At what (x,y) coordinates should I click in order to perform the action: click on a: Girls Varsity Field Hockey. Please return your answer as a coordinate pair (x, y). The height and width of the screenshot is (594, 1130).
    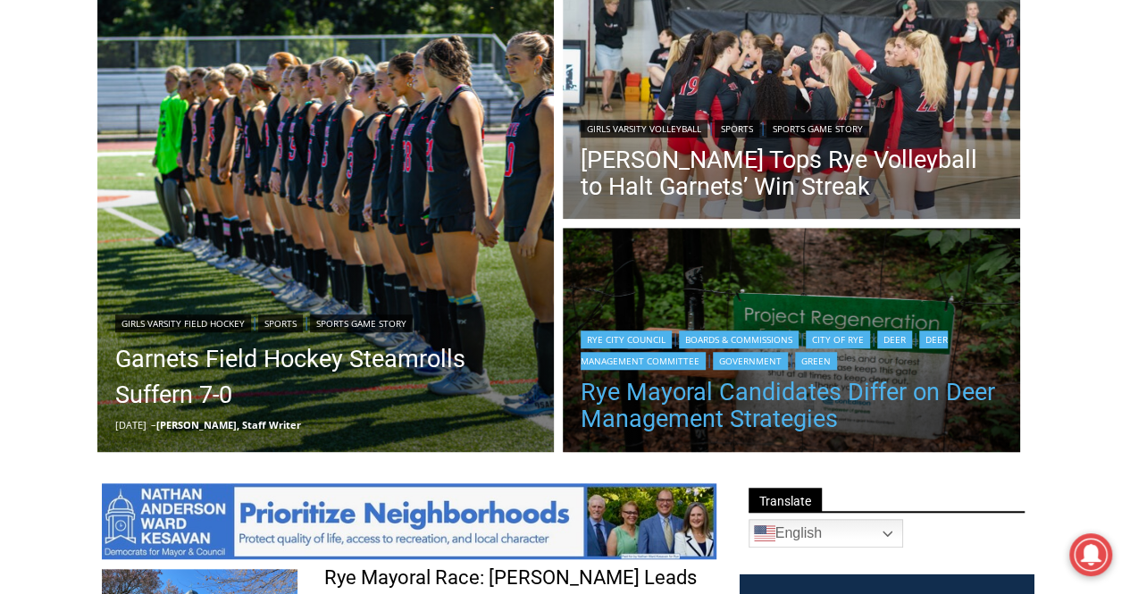
    Looking at the image, I should click on (183, 323).